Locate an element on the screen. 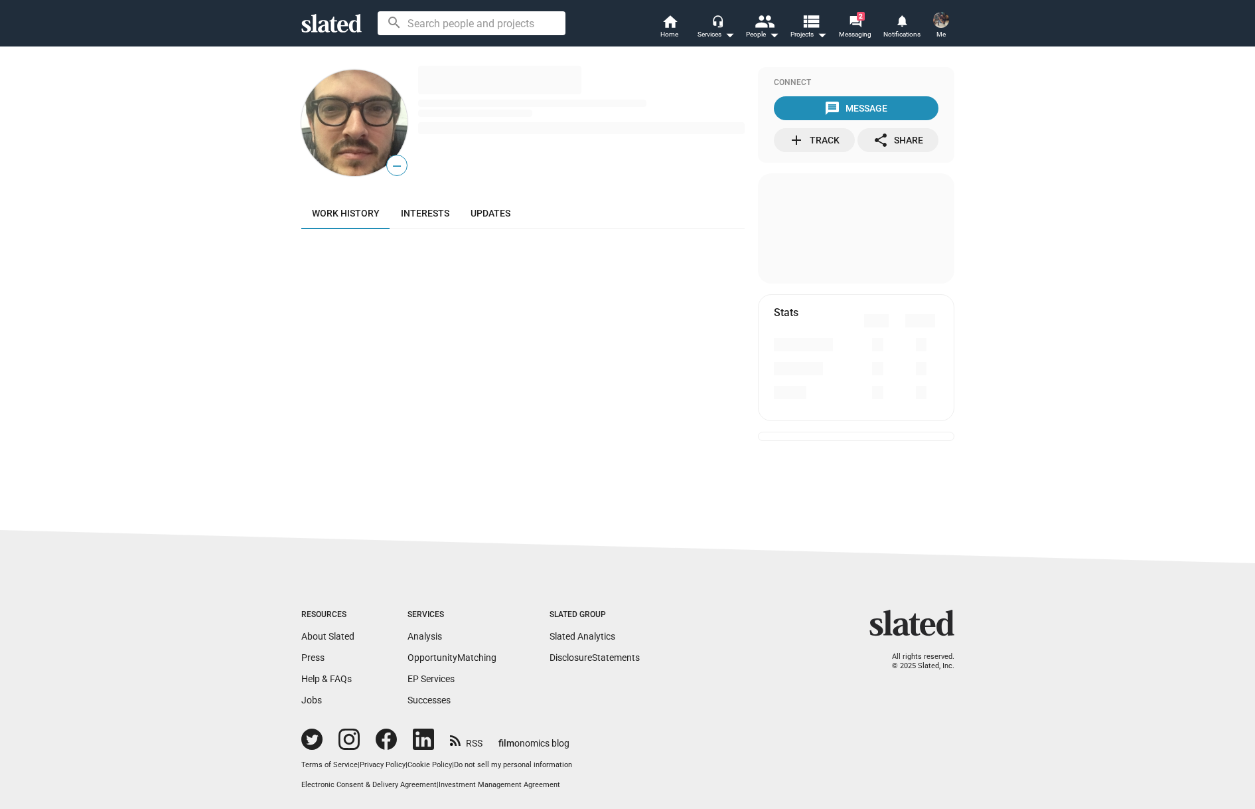 This screenshot has height=809, width=1255. img: Tim Viola is located at coordinates (941, 20).